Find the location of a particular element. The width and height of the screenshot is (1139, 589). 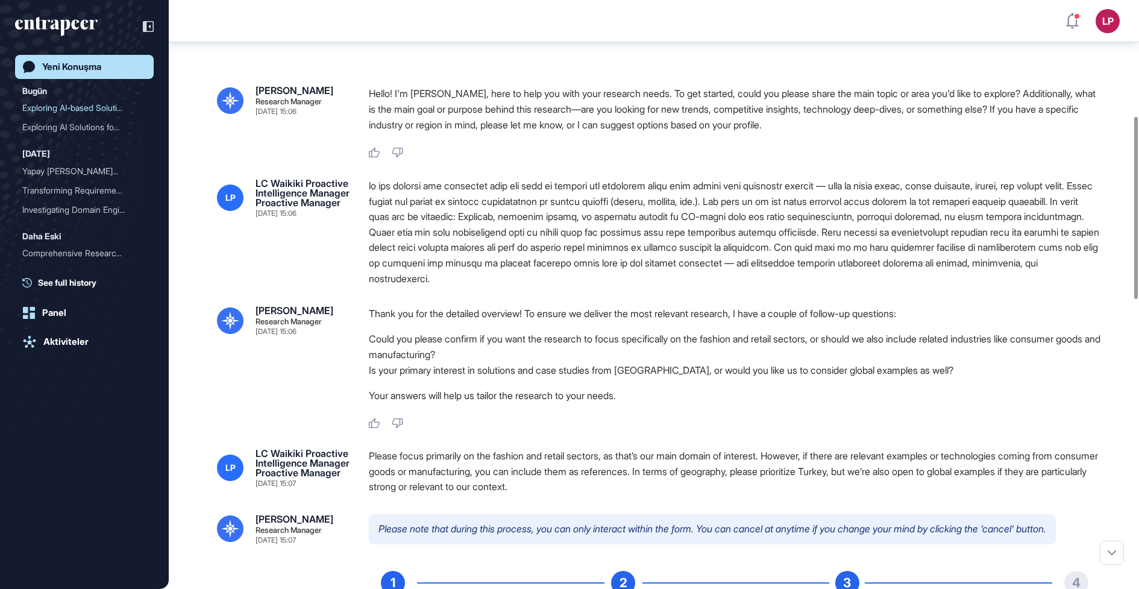

li: Could you please confirm if you want the research to focus specifically on the fashion and retail... is located at coordinates (734, 346).